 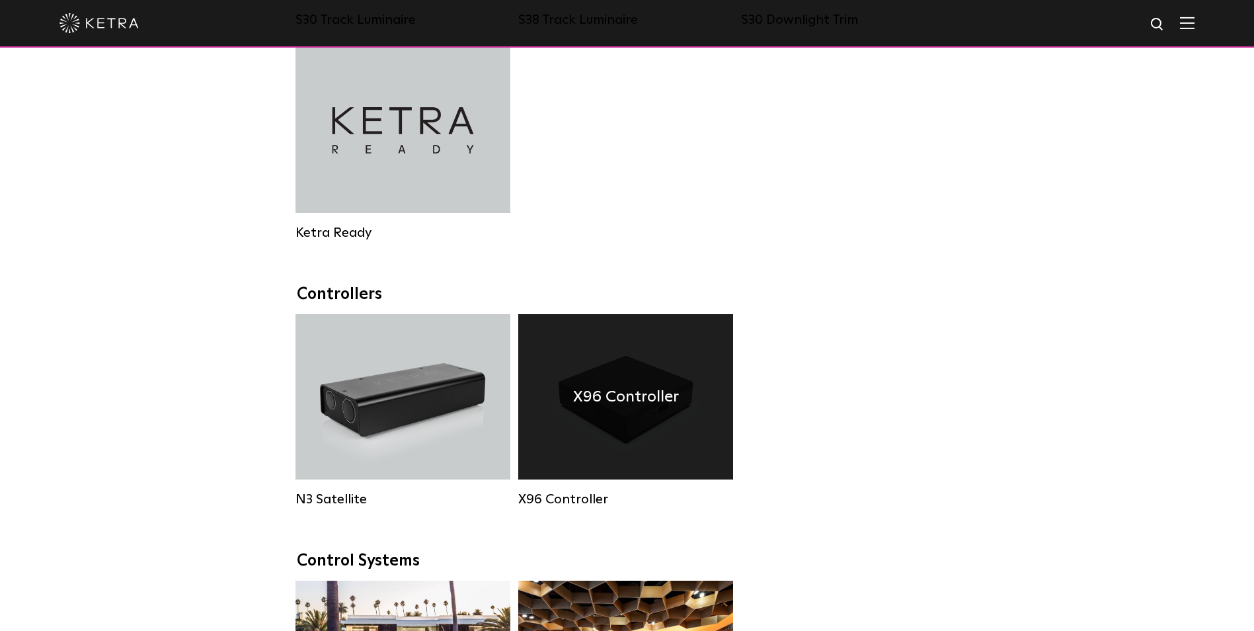 I want to click on div: N3 Satellite, so click(x=403, y=499).